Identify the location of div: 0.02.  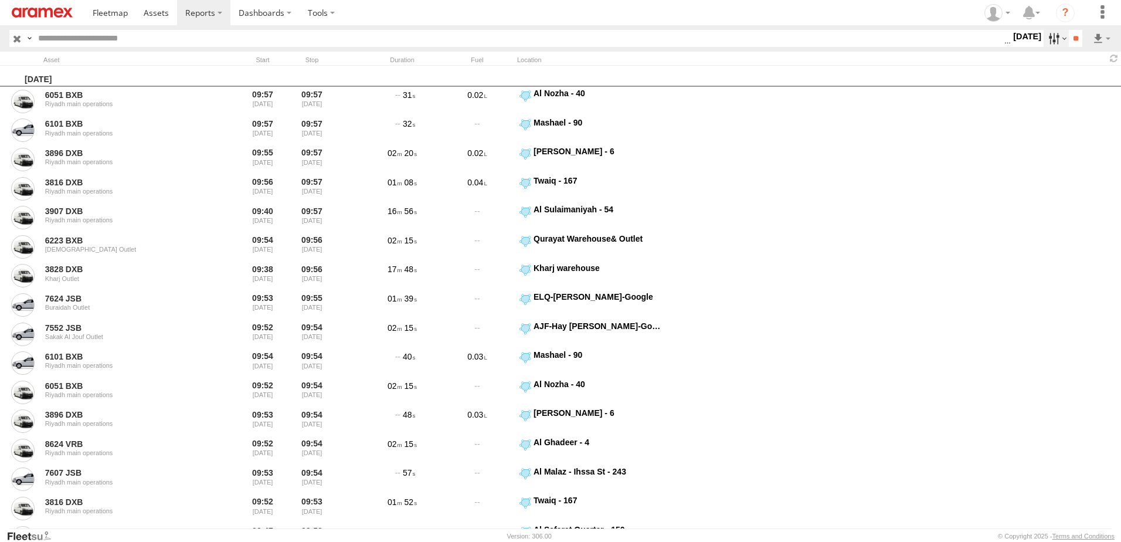
(477, 101).